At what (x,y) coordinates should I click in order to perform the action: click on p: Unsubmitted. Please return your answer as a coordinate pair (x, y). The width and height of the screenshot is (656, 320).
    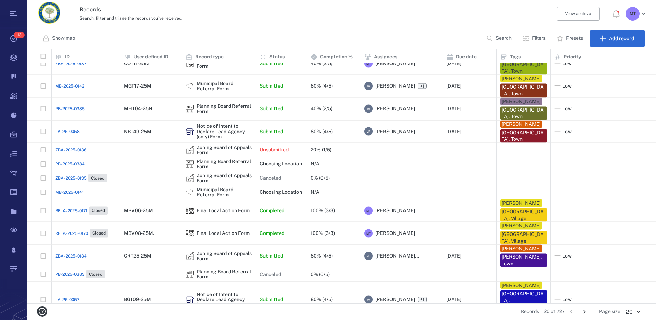
    Looking at the image, I should click on (274, 150).